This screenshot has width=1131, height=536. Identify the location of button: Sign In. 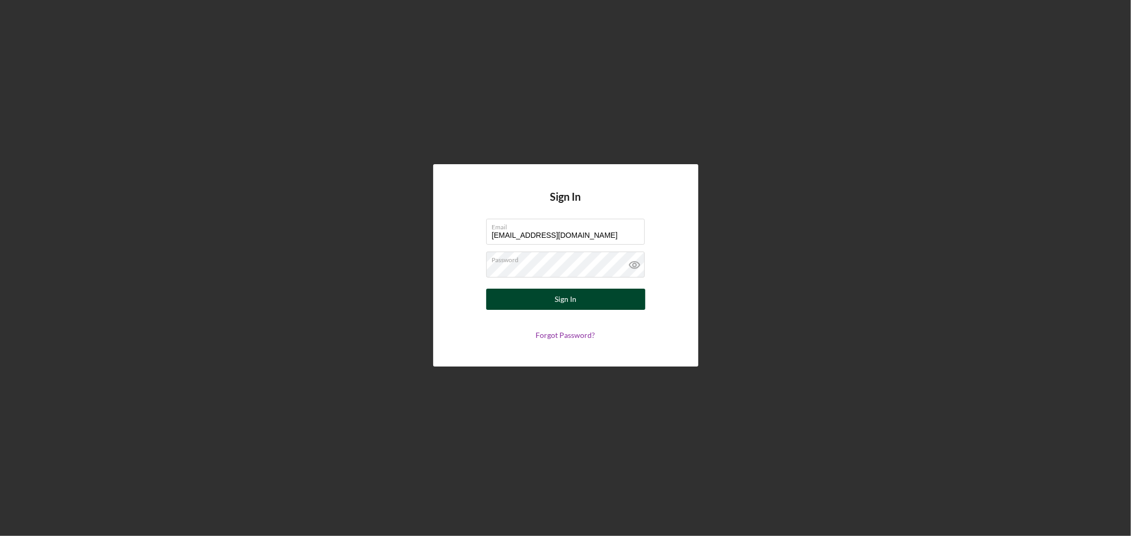
(566, 299).